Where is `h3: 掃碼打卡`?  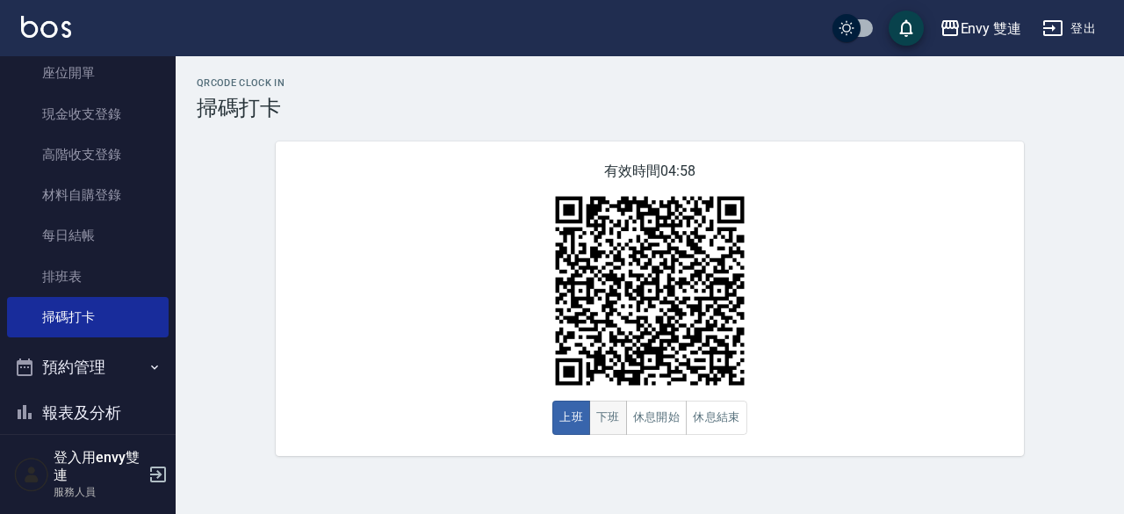 h3: 掃碼打卡 is located at coordinates (650, 108).